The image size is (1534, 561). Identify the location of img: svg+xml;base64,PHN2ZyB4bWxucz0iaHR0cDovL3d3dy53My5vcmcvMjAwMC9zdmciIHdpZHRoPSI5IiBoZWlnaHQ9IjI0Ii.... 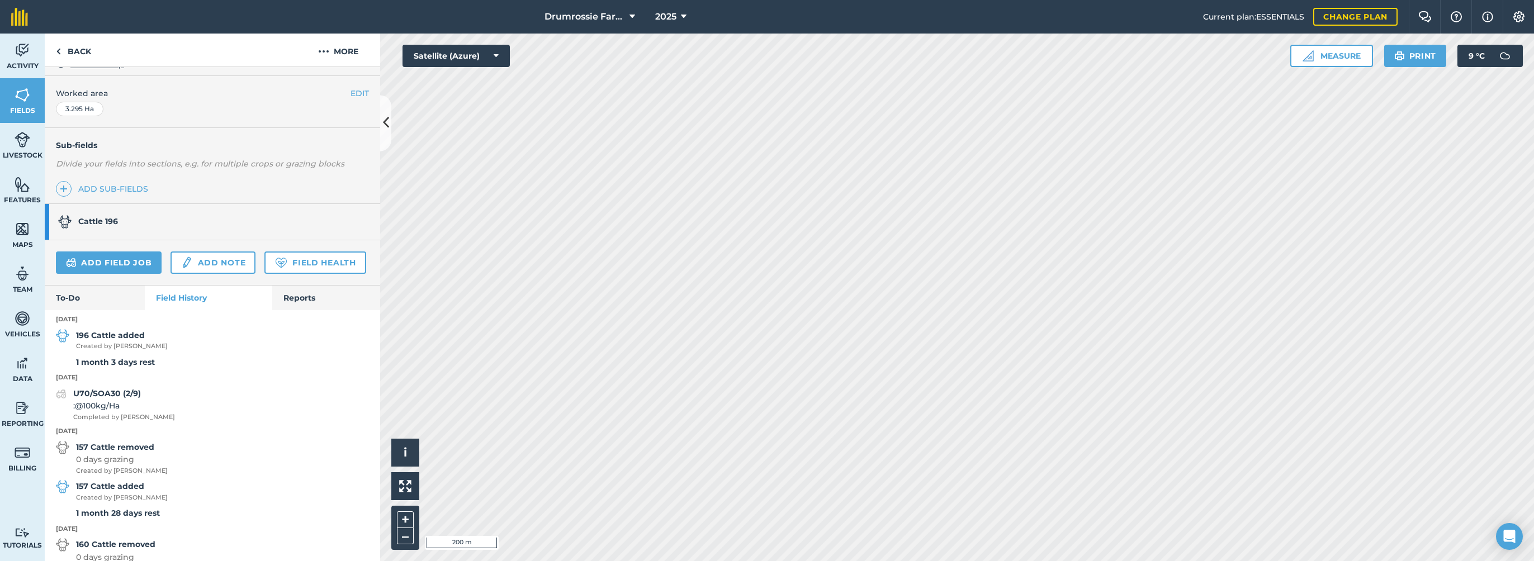
(58, 51).